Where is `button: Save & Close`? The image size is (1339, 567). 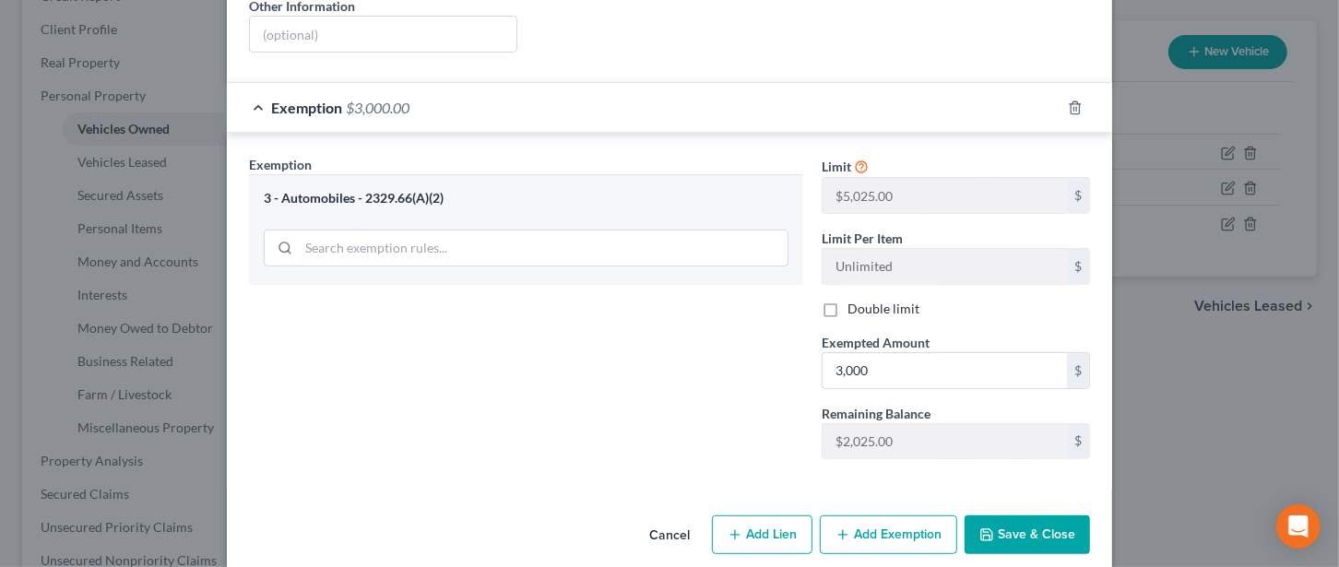
button: Save & Close is located at coordinates (1028, 535).